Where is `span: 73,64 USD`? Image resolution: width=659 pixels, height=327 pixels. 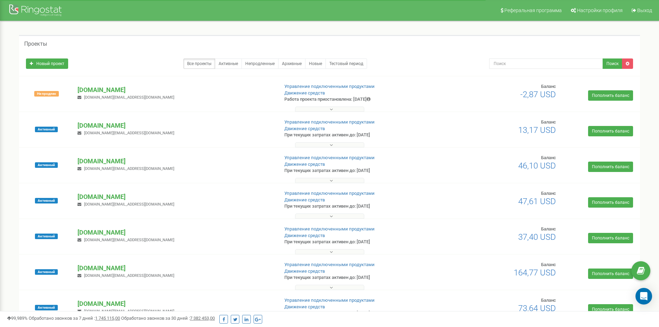
span: 73,64 USD is located at coordinates (537, 308).